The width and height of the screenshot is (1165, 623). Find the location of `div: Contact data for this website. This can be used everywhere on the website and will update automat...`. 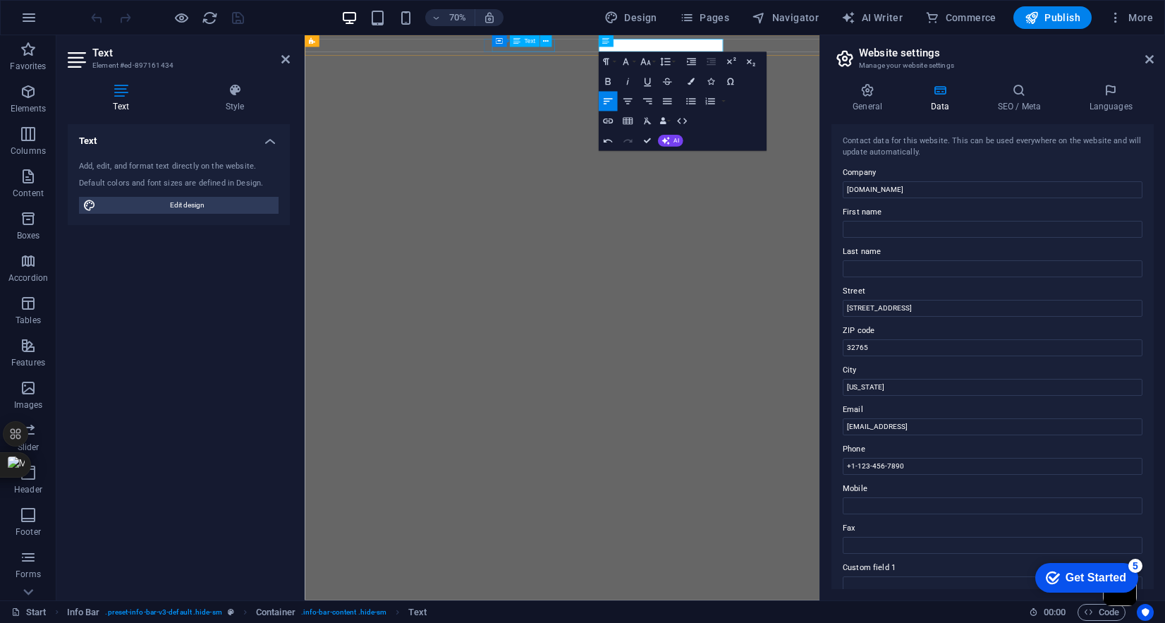

div: Contact data for this website. This can be used everywhere on the website and will update automat... is located at coordinates (992, 147).